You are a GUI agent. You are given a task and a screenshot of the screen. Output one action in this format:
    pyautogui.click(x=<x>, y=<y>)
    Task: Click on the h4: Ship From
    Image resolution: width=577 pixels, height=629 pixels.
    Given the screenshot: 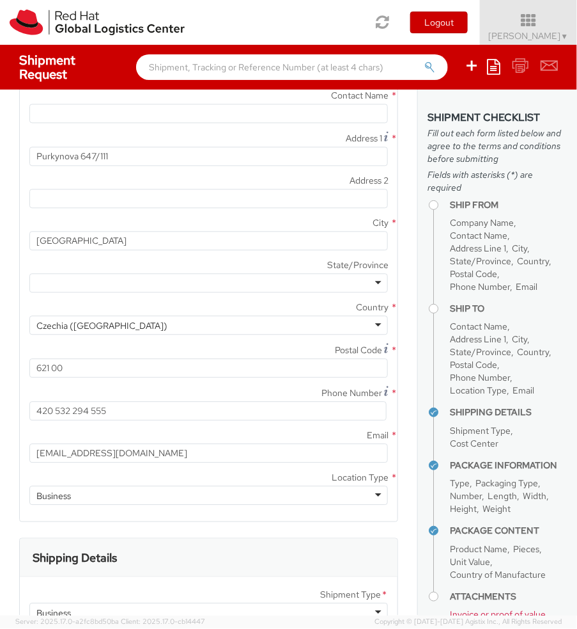 What is the action you would take?
    pyautogui.click(x=509, y=205)
    